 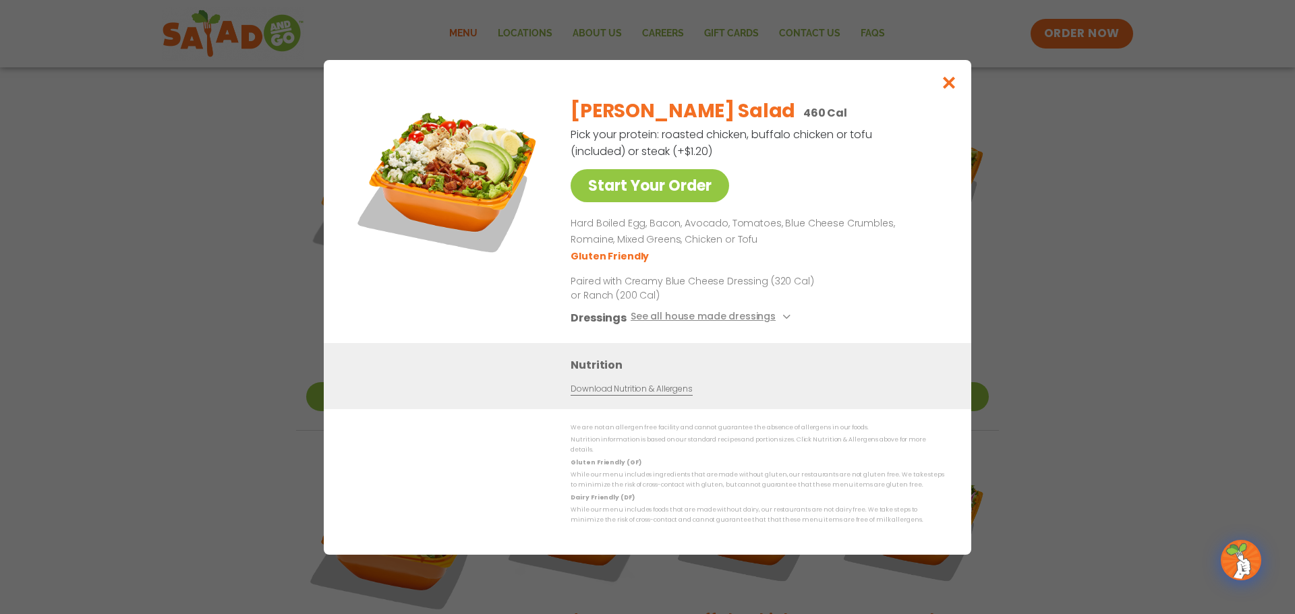 What do you see at coordinates (949, 82) in the screenshot?
I see `button: Close modal` at bounding box center [949, 82].